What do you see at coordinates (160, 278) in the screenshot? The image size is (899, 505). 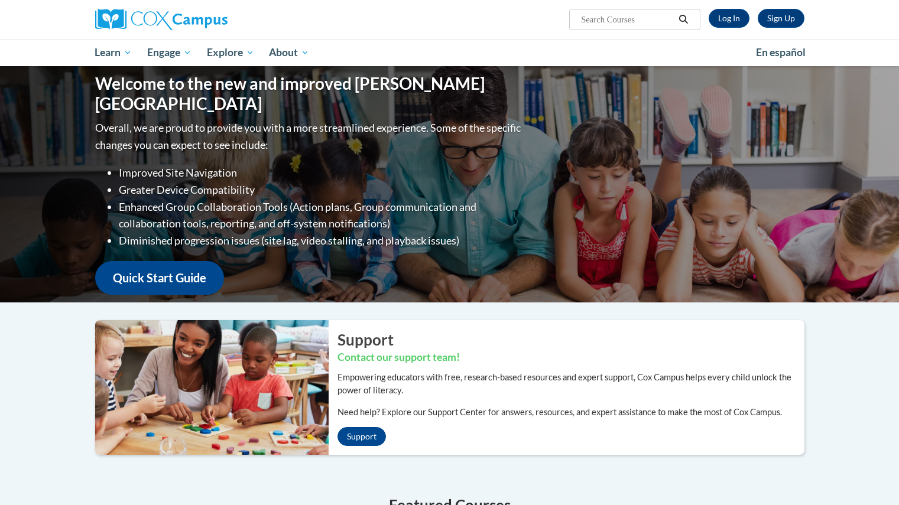 I see `a: Quick Start Guide` at bounding box center [160, 278].